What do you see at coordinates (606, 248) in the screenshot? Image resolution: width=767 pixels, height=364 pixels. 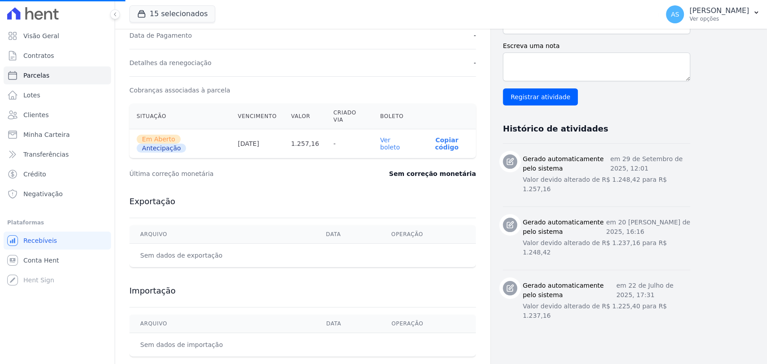 I see `p: Valor devido alterado de R$ 1.237,16 para R$ 1.248,42` at bounding box center [606, 248].